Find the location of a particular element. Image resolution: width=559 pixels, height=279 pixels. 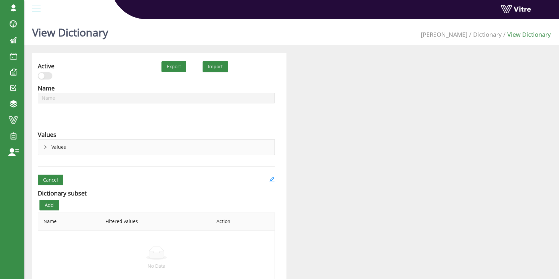

span: Import is located at coordinates (215, 66).